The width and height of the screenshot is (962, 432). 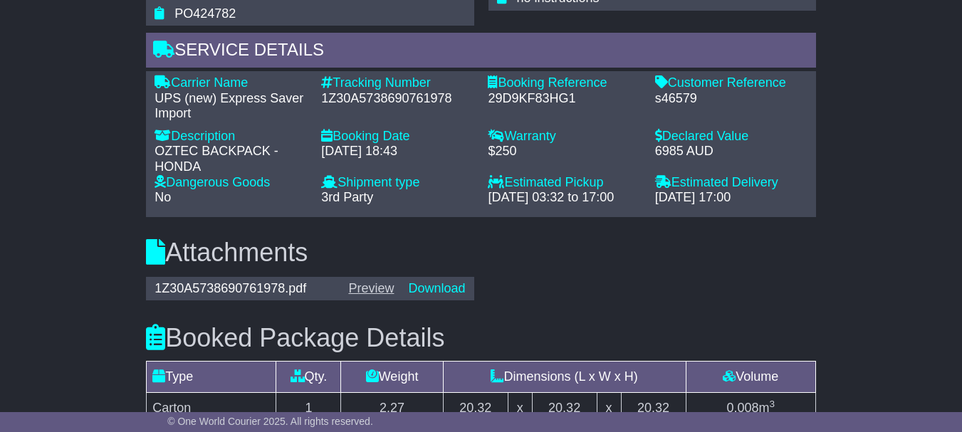 I want to click on div: Booking Date, so click(x=397, y=137).